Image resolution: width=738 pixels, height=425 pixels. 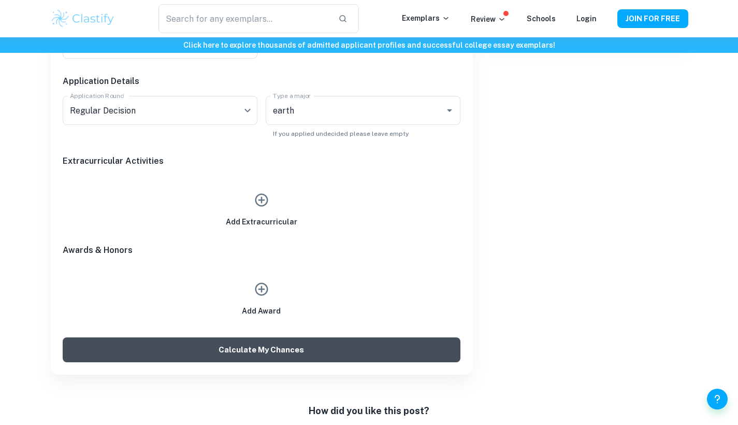 I want to click on button: Help and Feedback, so click(x=717, y=399).